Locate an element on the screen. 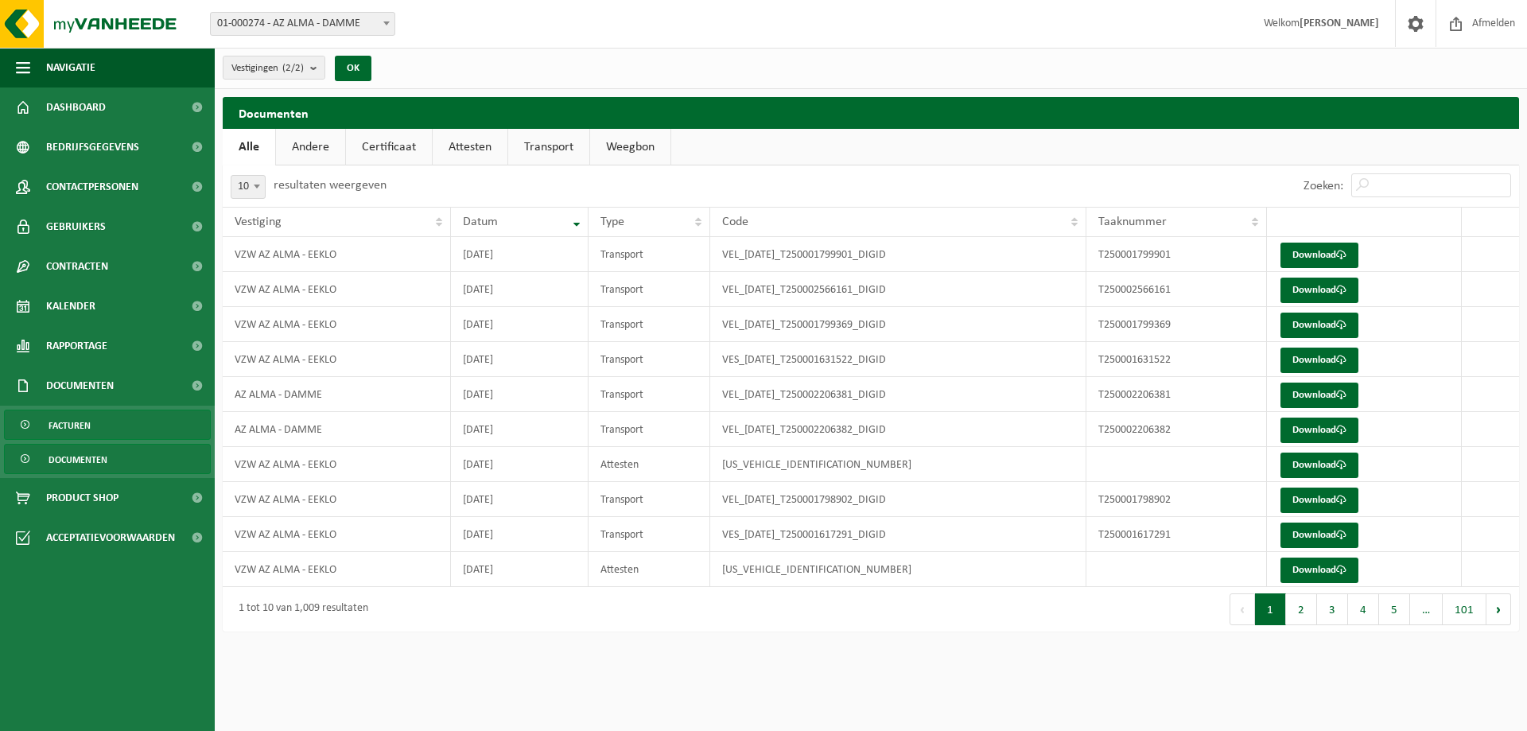 This screenshot has width=1527, height=731. td: T250001799901 is located at coordinates (1176, 255).